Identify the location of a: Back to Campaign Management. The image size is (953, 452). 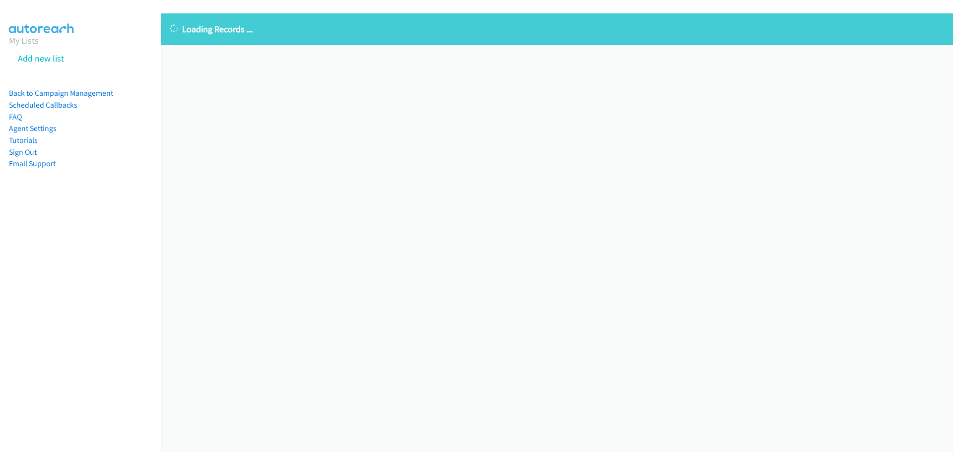
(61, 93).